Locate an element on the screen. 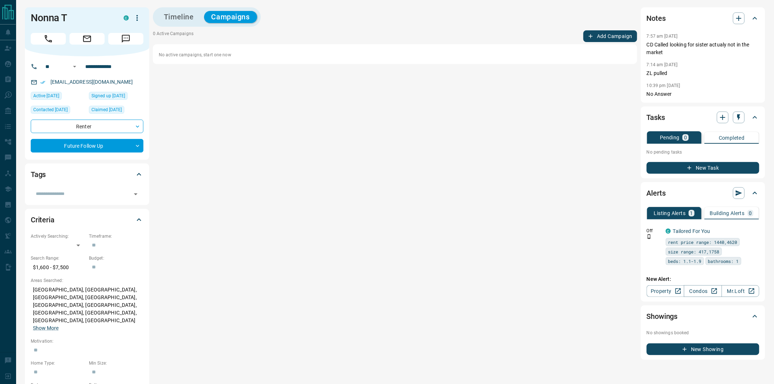 Image resolution: width=774 pixels, height=384 pixels. p: $1,600 - $7,500 is located at coordinates (58, 267).